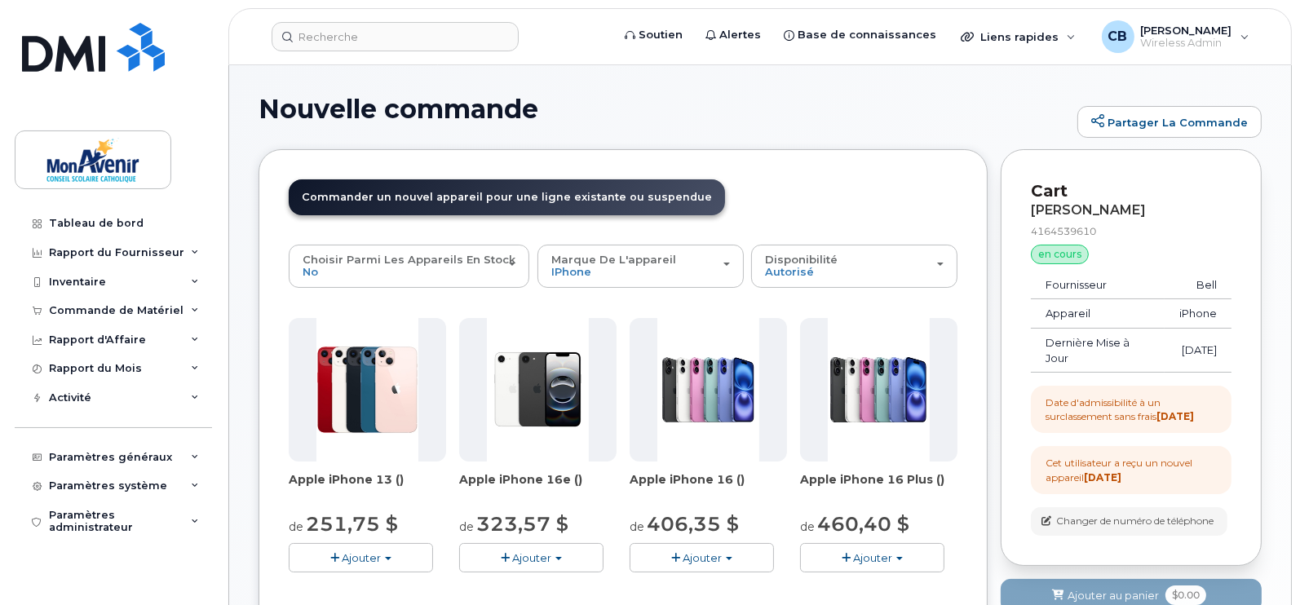 Image resolution: width=1300 pixels, height=605 pixels. What do you see at coordinates (408, 259) in the screenshot?
I see `span: Choisir parmi les appareils en stock` at bounding box center [408, 259].